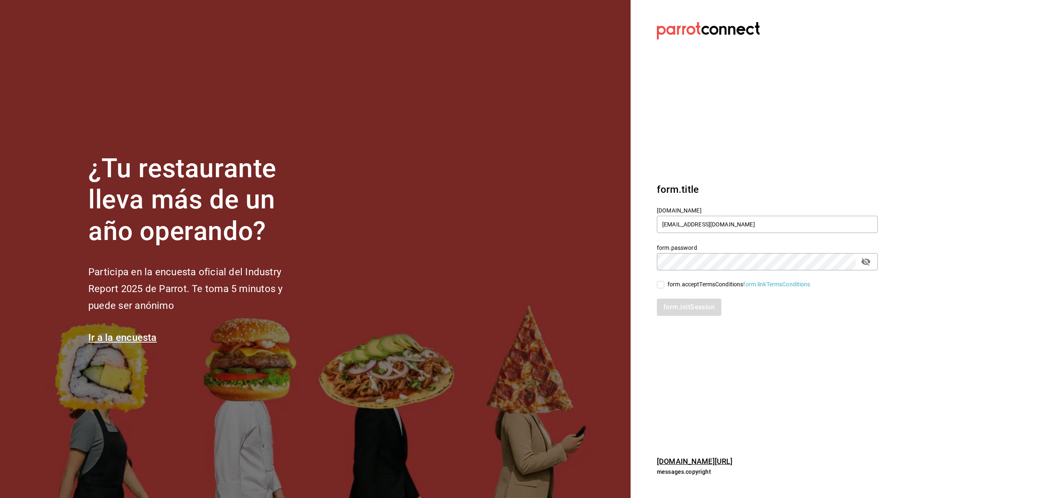  I want to click on input: form.placeHolderEmail, so click(767, 225).